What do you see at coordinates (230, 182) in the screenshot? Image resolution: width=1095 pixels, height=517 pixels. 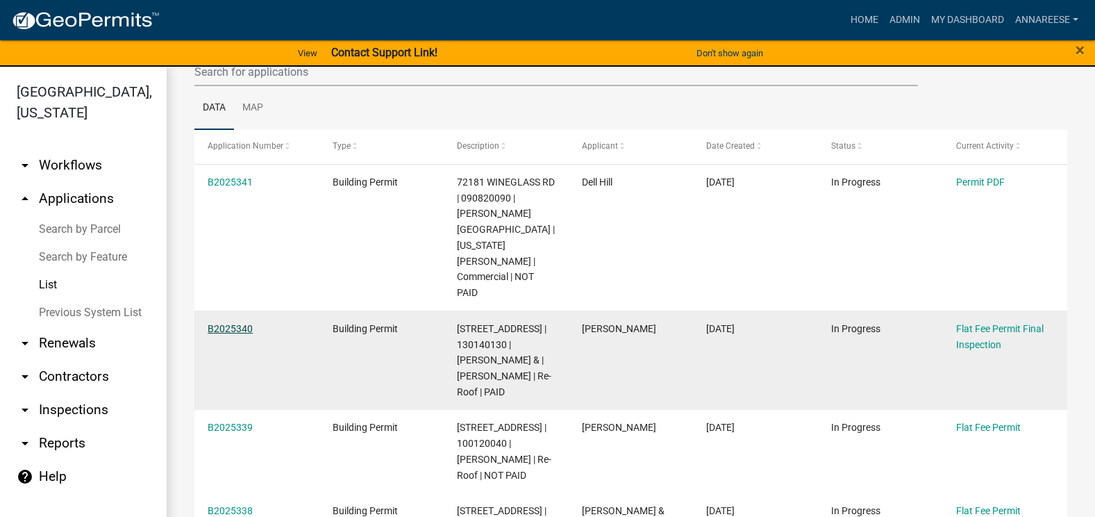 I see `a: B2025341` at bounding box center [230, 182].